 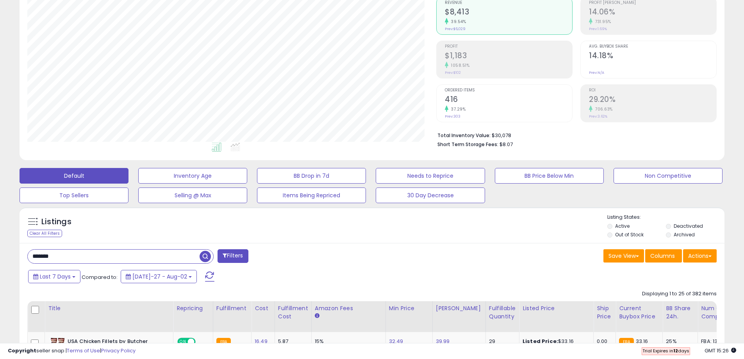 What do you see at coordinates (676, 351) in the screenshot?
I see `b: 12` at bounding box center [676, 351].